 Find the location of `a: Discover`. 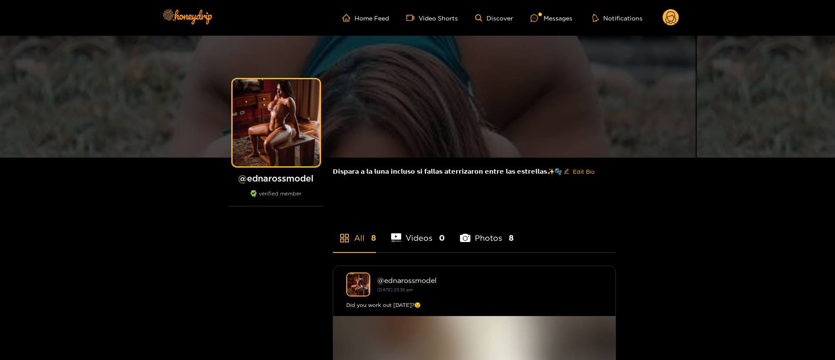

a: Discover is located at coordinates (494, 18).